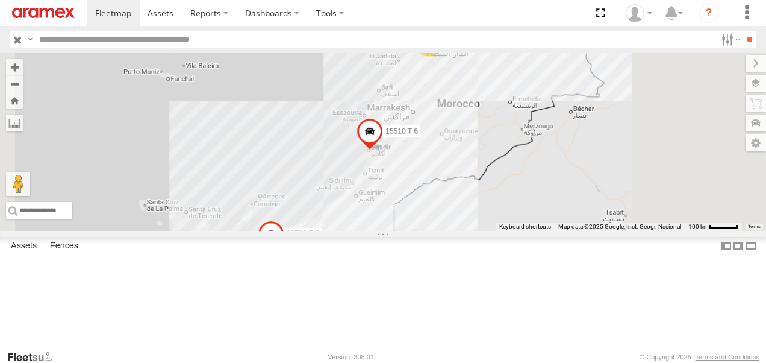 This screenshot has height=363, width=766. What do you see at coordinates (24, 246) in the screenshot?
I see `label: Assets` at bounding box center [24, 246].